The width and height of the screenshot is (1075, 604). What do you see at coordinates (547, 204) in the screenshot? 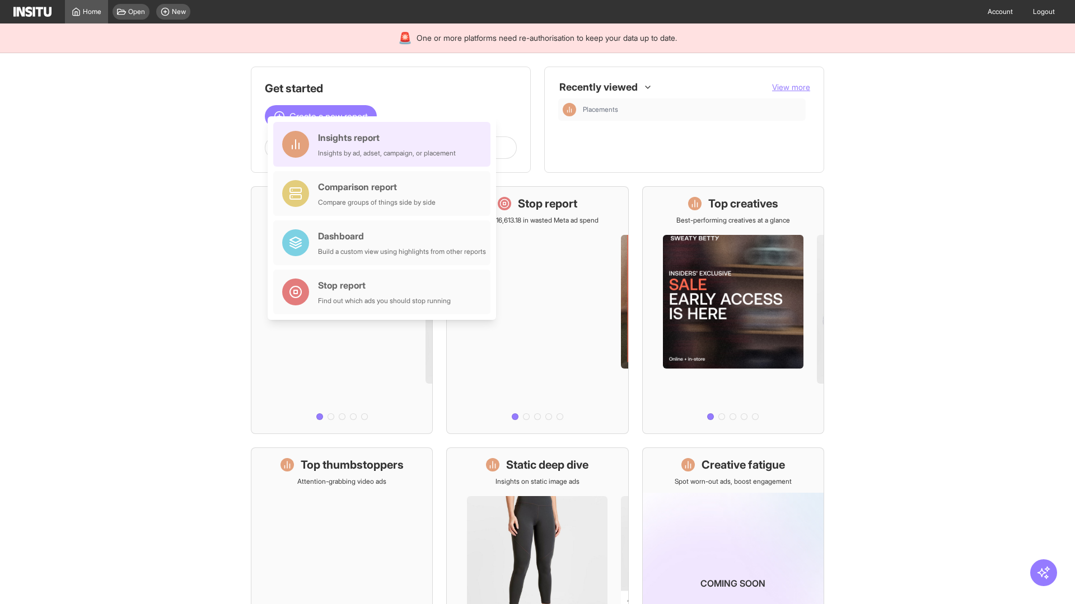
I see `h1: Stop report` at bounding box center [547, 204].